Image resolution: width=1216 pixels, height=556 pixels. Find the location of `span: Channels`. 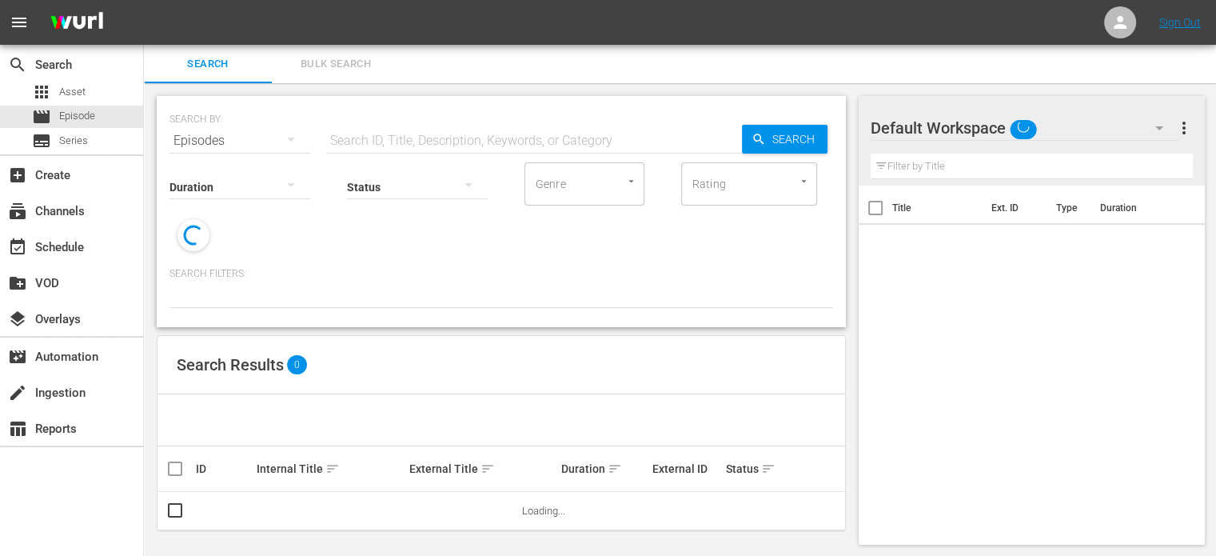

span: Channels is located at coordinates (18, 211).